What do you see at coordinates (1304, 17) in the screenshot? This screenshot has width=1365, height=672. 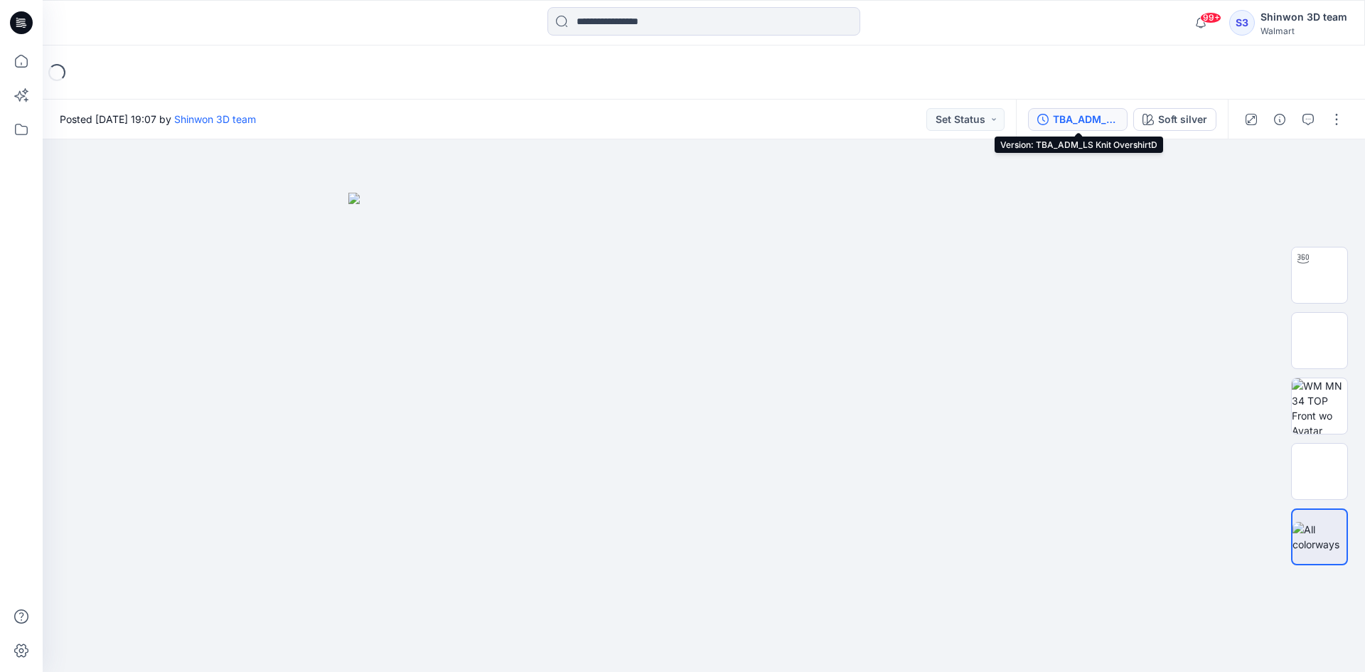 I see `div: Shinwon 3D team` at bounding box center [1304, 17].